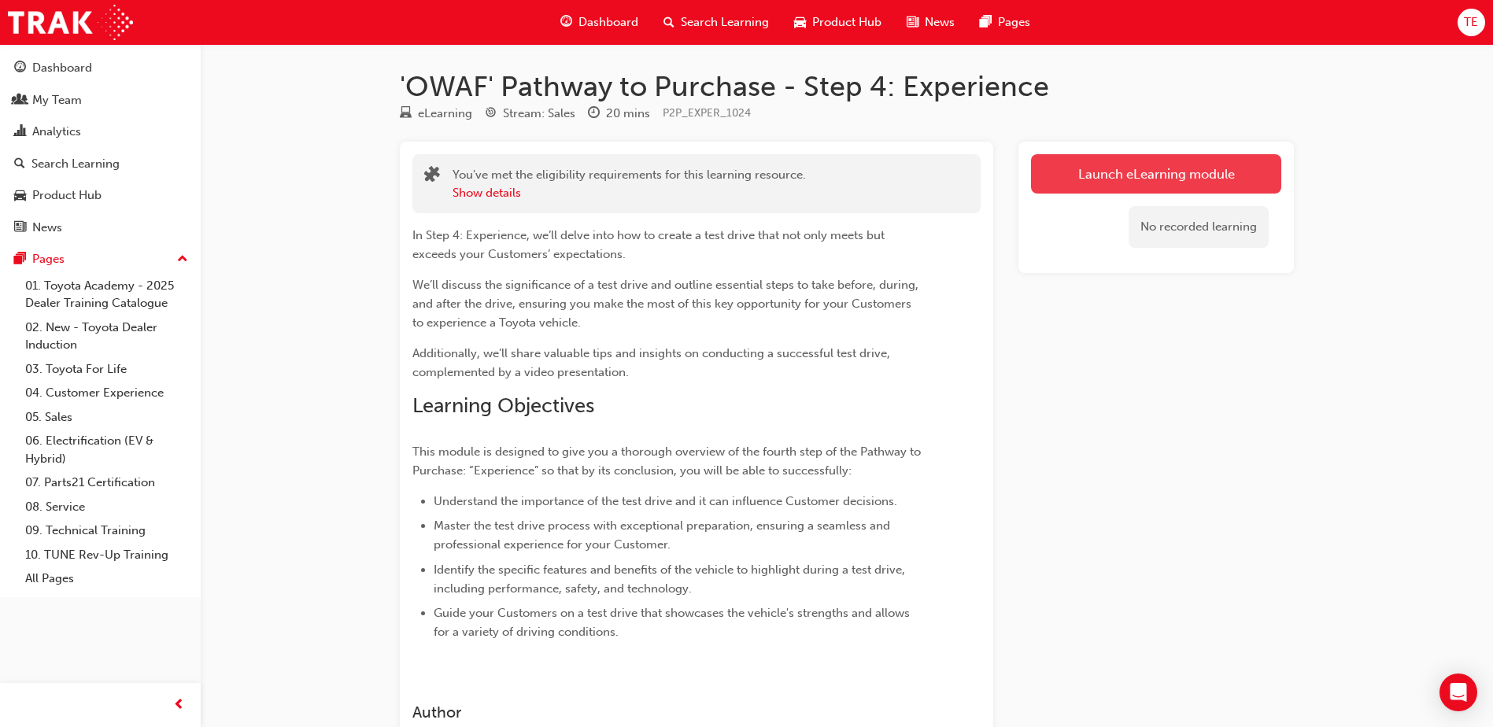 The width and height of the screenshot is (1493, 727). What do you see at coordinates (666, 304) in the screenshot?
I see `span: We’ll discuss the significance of a test drive and outline essential steps to take before, during...` at bounding box center [666, 304].